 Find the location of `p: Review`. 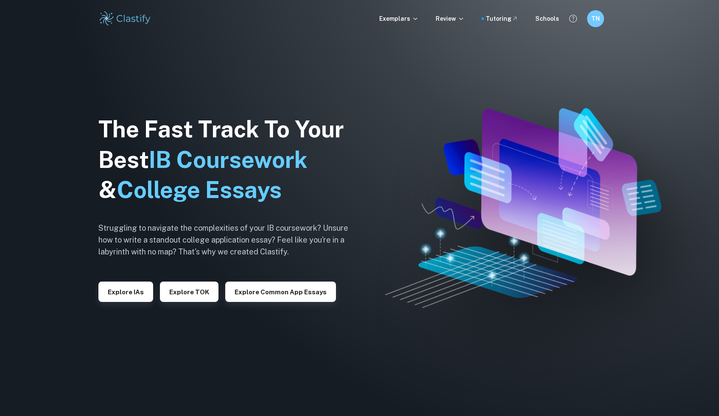

p: Review is located at coordinates (450, 19).